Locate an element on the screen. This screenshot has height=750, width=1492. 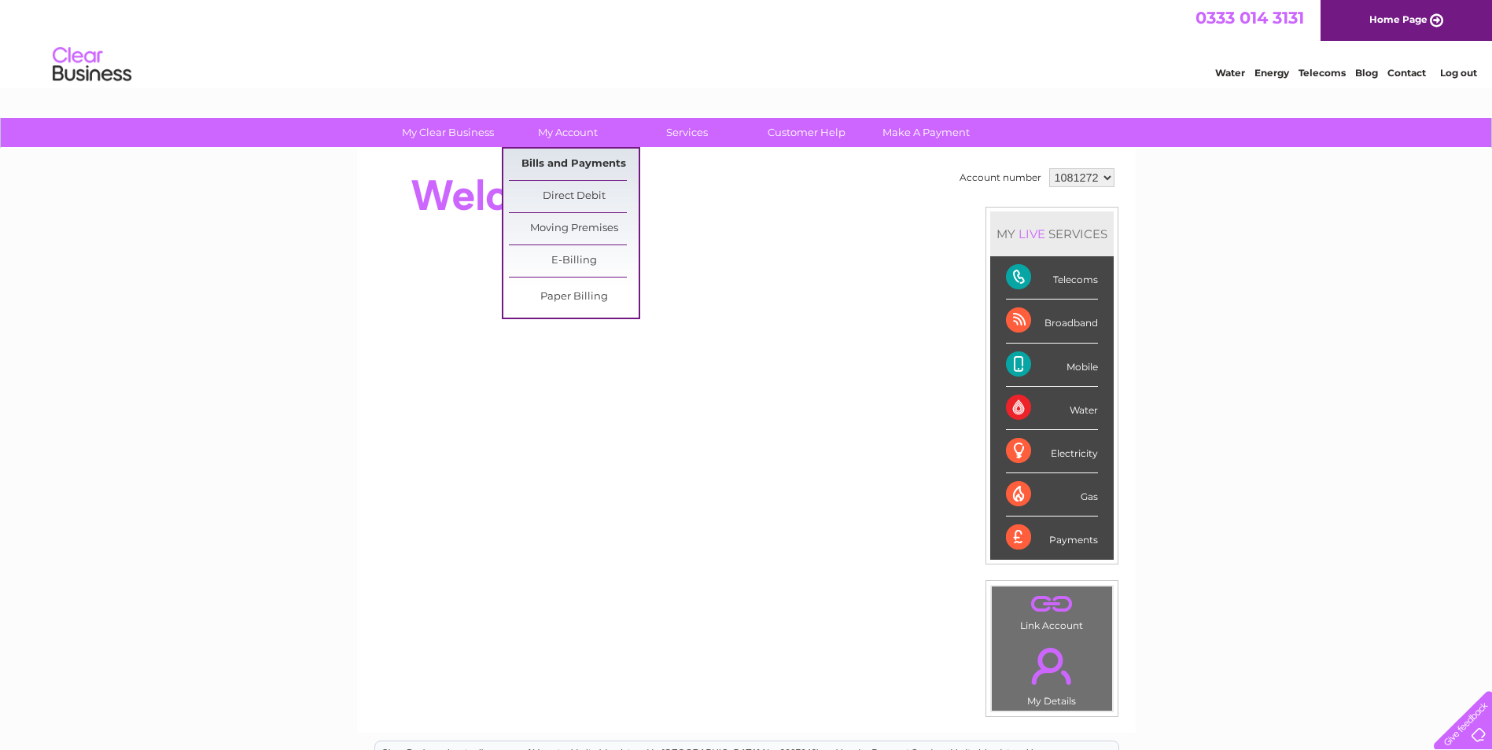
a: Customer Help is located at coordinates (806, 132).